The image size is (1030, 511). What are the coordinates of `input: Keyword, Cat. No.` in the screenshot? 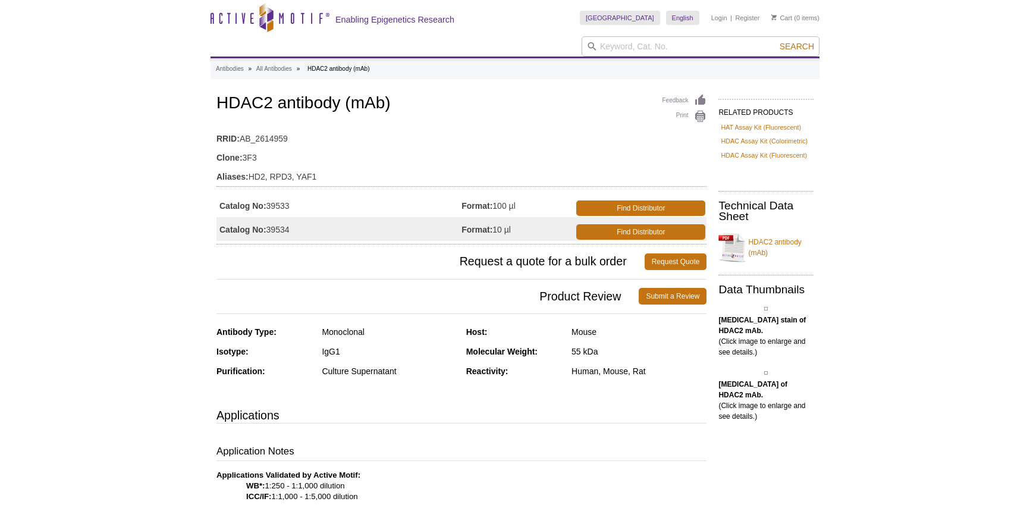 It's located at (701, 46).